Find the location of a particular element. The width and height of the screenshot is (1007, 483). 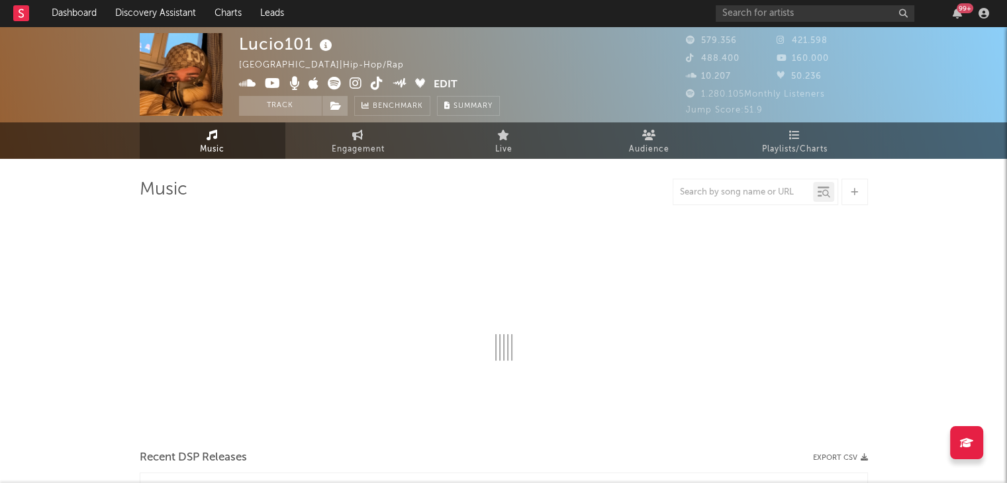

input: Search by song name or URL is located at coordinates (743, 193).